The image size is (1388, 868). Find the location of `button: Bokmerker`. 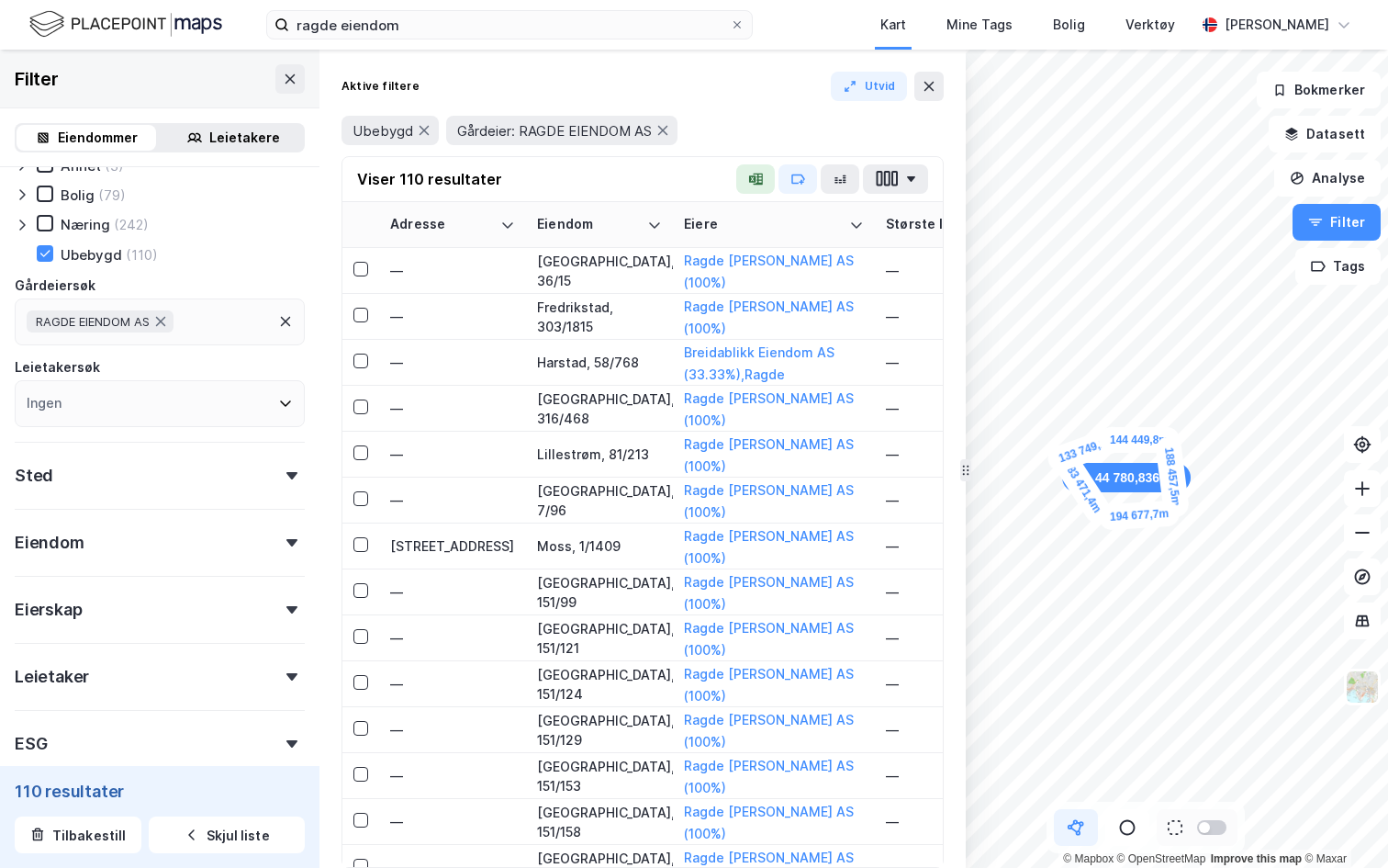

button: Bokmerker is located at coordinates (1318, 90).